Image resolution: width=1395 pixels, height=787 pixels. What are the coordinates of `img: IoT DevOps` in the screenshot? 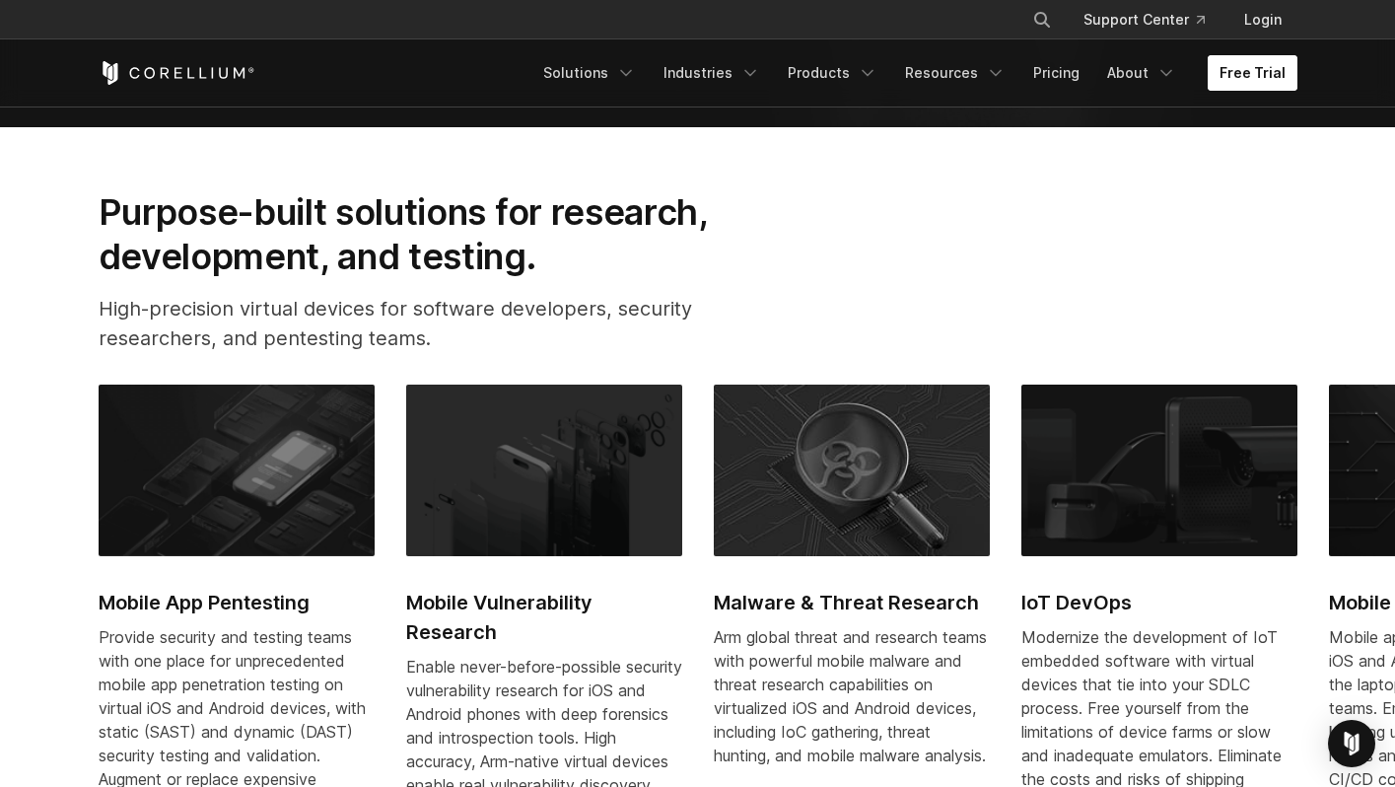 It's located at (1159, 470).